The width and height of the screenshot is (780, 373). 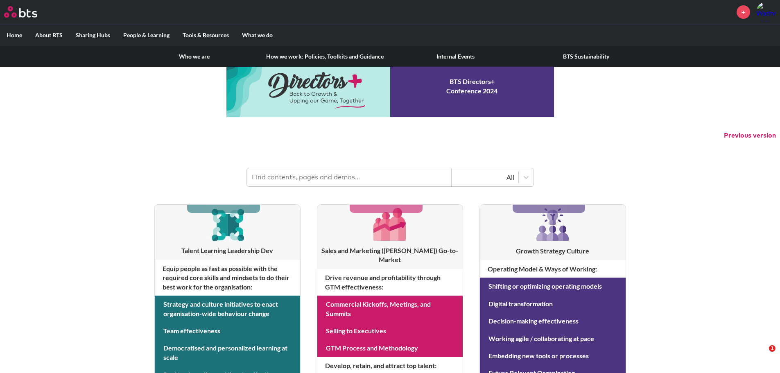 I want to click on a: Profile, so click(x=766, y=12).